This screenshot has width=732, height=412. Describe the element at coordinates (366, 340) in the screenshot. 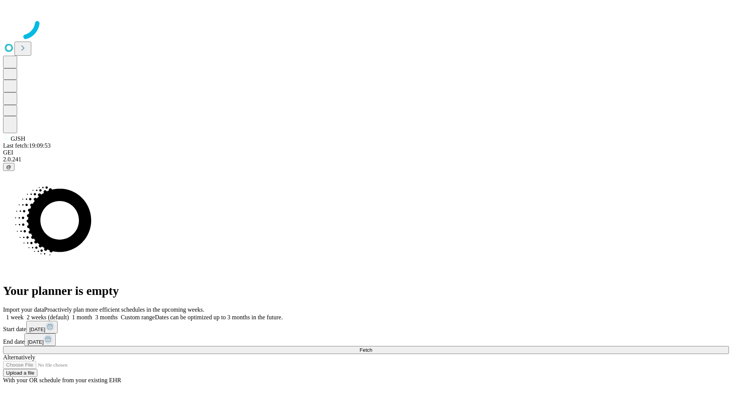

I see `div: End date` at that location.